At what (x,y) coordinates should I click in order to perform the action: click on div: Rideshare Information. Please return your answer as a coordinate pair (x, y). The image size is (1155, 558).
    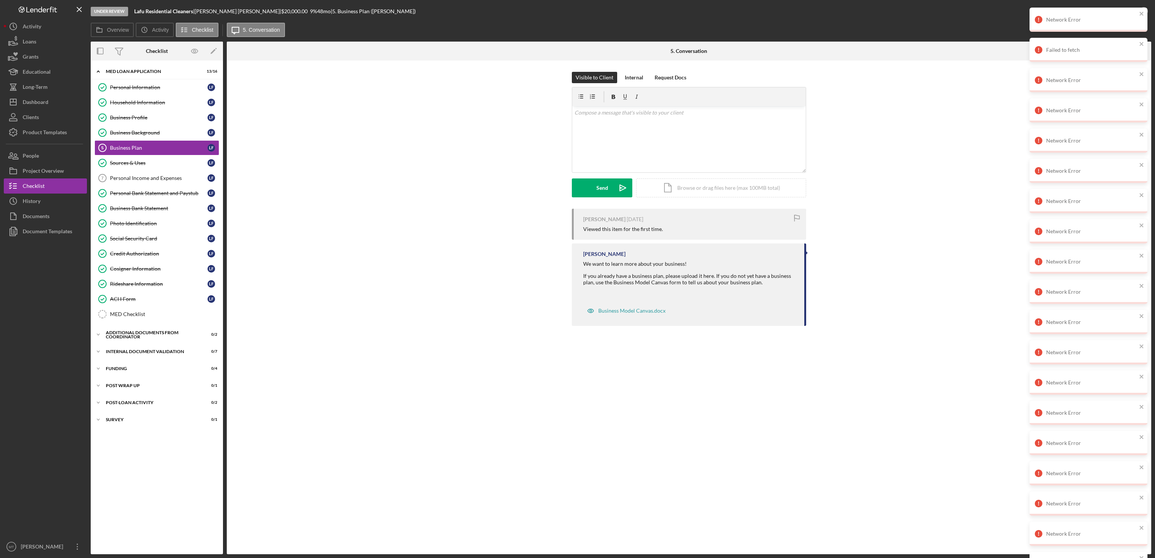
    Looking at the image, I should click on (159, 284).